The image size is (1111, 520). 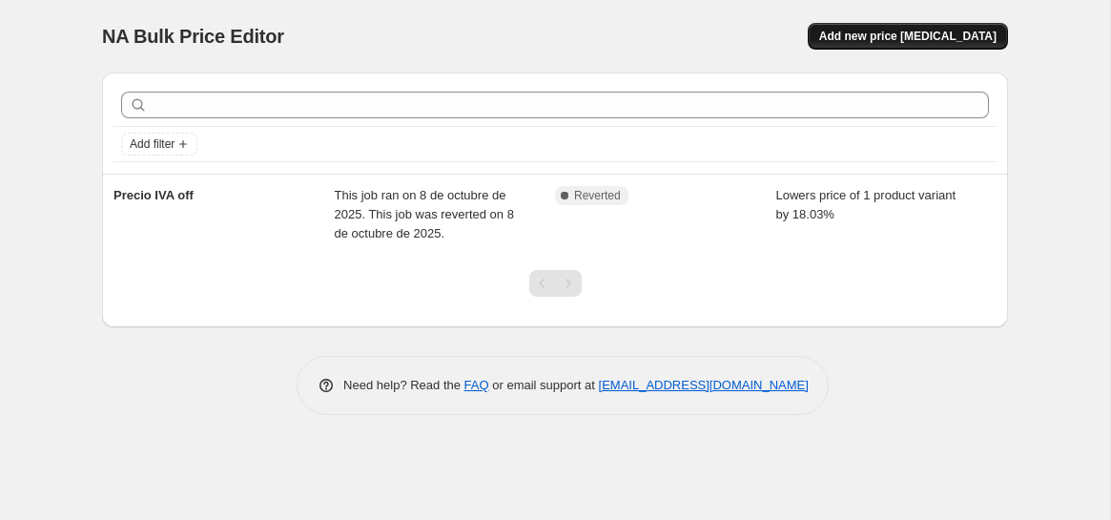 What do you see at coordinates (153, 194) in the screenshot?
I see `span: Precio IVA off` at bounding box center [153, 194].